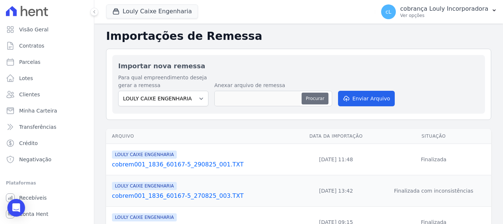  What do you see at coordinates (47, 159) in the screenshot?
I see `a: Negativação` at bounding box center [47, 159].